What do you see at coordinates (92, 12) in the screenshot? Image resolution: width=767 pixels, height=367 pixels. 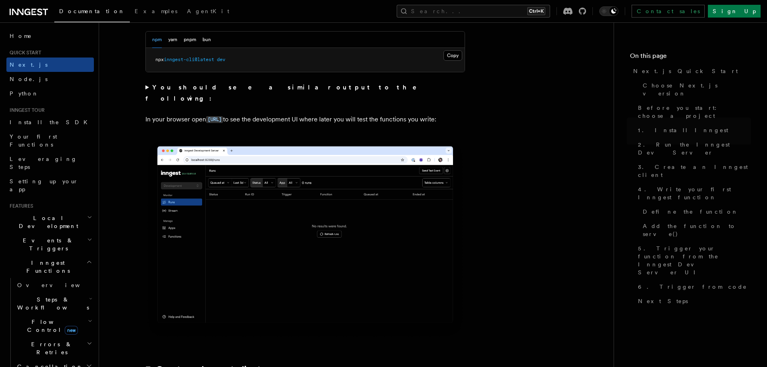 I see `a: Documentation` at bounding box center [92, 12].